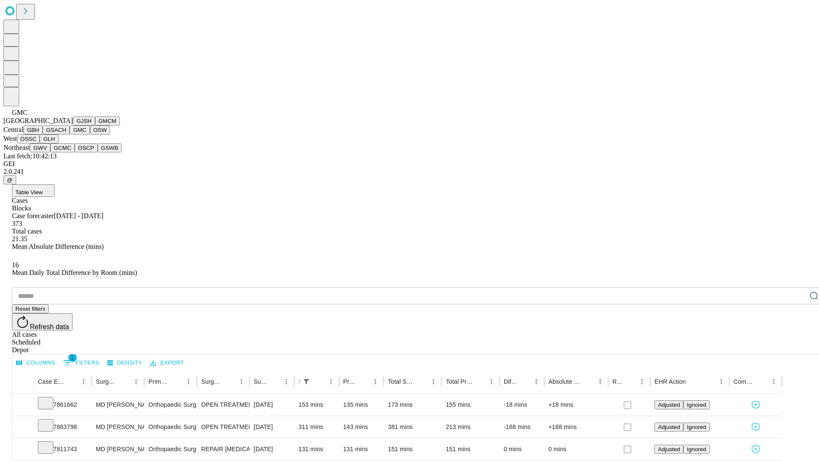 The width and height of the screenshot is (819, 461). I want to click on div: Scheduled In Room Duration, so click(299, 381).